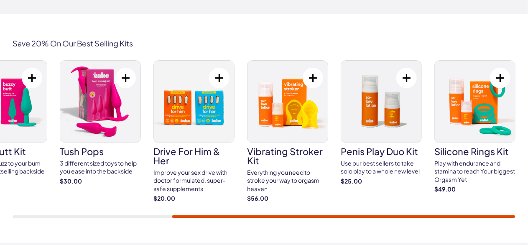 This screenshot has height=245, width=528. What do you see at coordinates (100, 102) in the screenshot?
I see `img: tush pops` at bounding box center [100, 102].